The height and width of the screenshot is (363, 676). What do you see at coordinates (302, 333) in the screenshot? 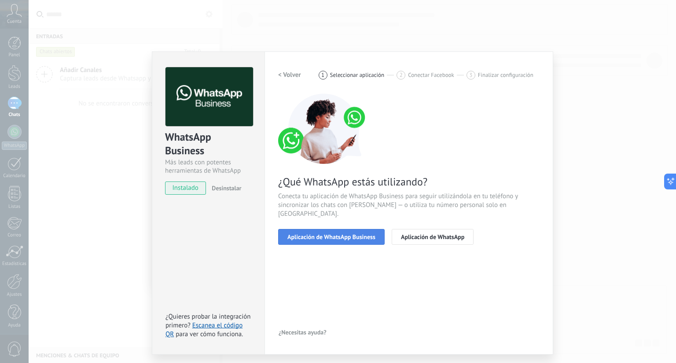
I see `span: ¿Necesitas ayuda?` at bounding box center [302, 333].